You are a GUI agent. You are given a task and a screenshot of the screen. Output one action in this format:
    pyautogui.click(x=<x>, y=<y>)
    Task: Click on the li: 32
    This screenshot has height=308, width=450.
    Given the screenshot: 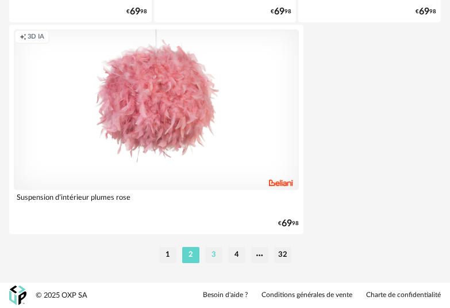 What is the action you would take?
    pyautogui.click(x=283, y=255)
    